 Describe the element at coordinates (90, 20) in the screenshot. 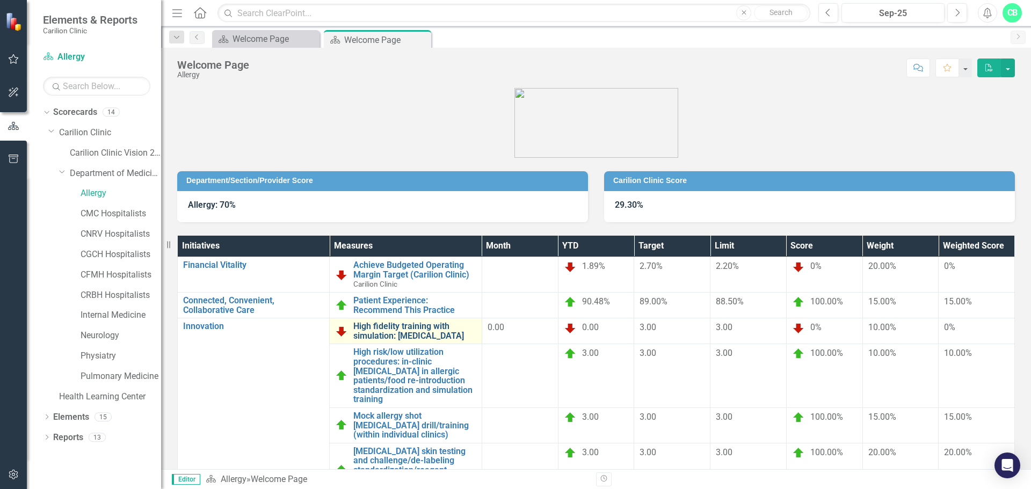

I see `span: Elements & Reports` at that location.